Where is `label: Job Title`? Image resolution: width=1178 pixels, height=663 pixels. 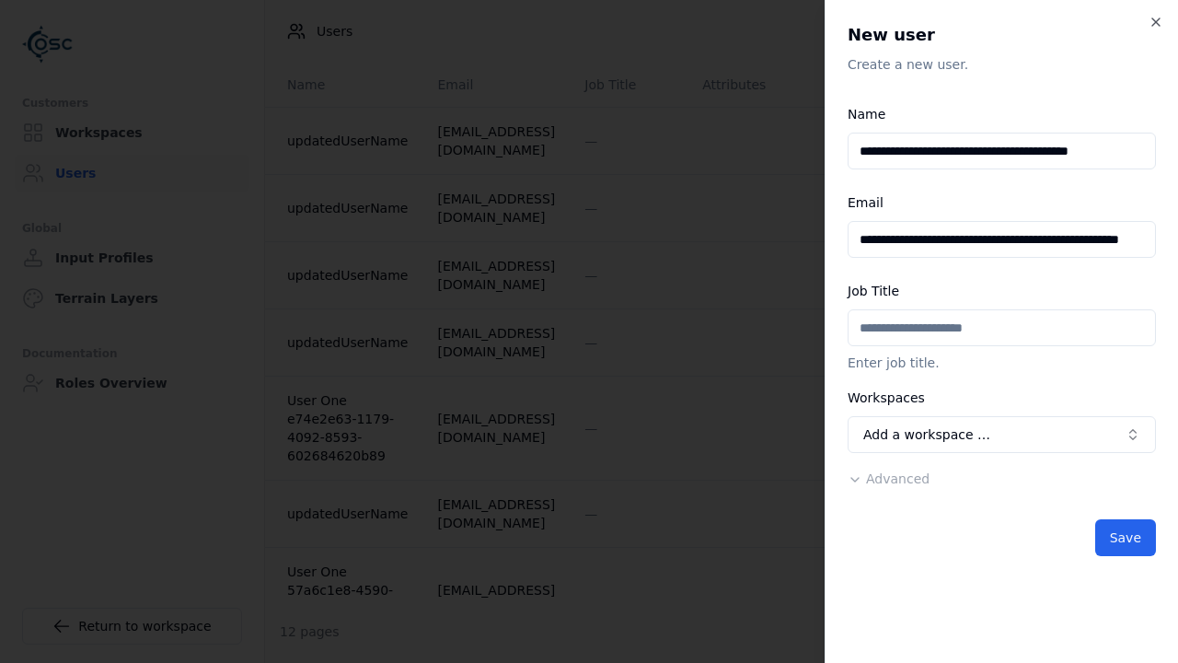 label: Job Title is located at coordinates (873, 291).